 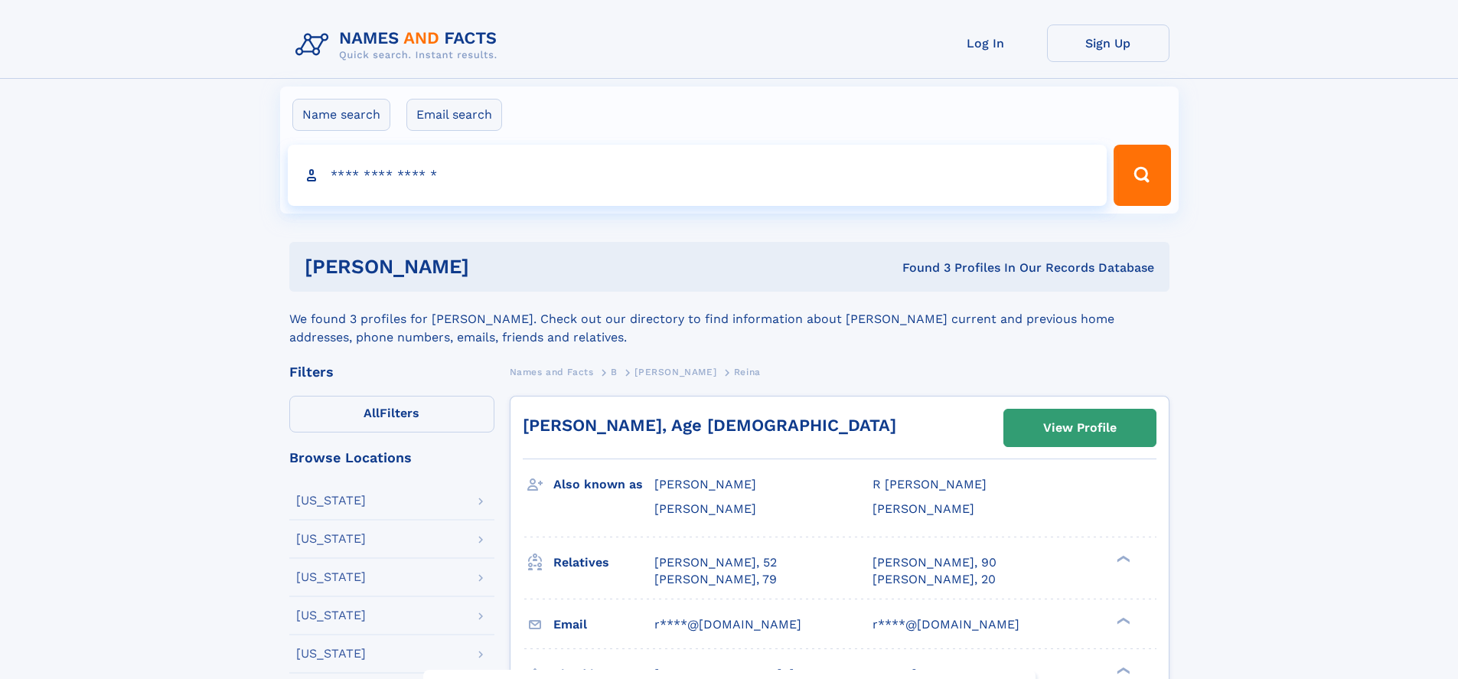 What do you see at coordinates (604, 484) in the screenshot?
I see `h3: Also known as` at bounding box center [604, 484].